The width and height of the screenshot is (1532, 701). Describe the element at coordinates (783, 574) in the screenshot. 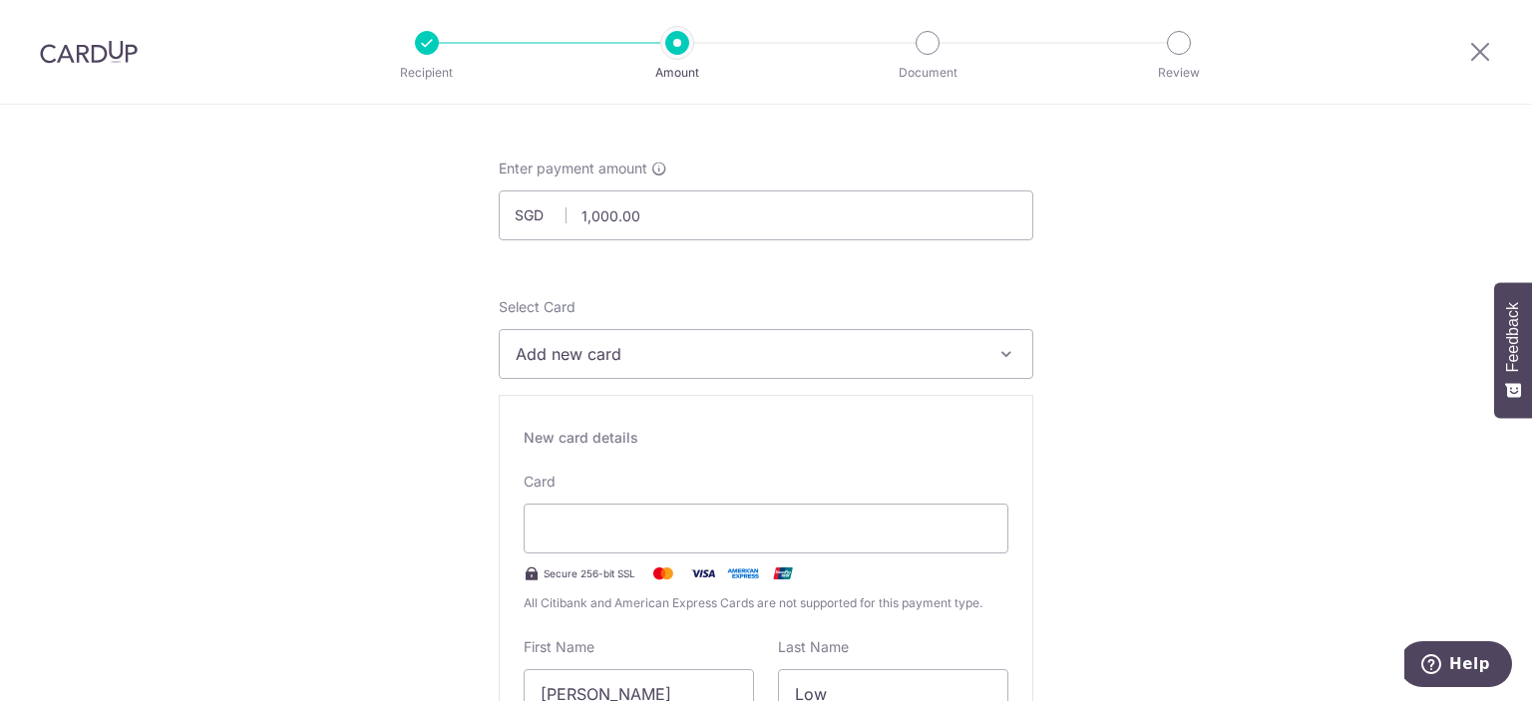

I see `img: .alt.unionpay` at that location.